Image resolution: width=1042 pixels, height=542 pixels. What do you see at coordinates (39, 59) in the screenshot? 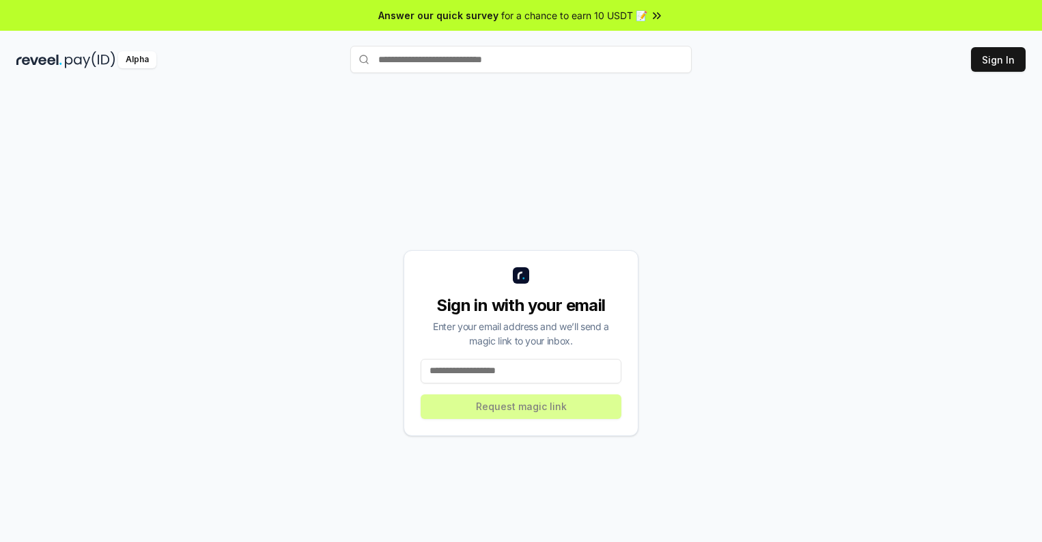
I see `img: reveel_dark` at bounding box center [39, 59].